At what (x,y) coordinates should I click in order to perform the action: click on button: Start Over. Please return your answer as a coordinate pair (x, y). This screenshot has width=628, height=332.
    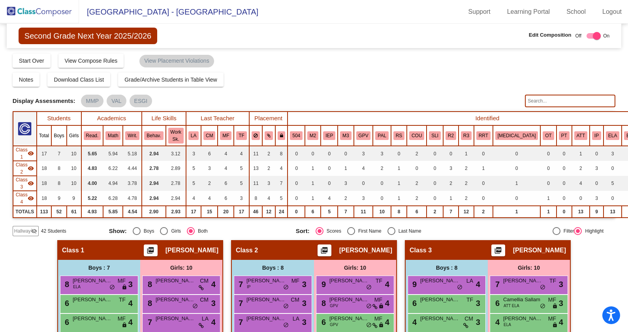
    Looking at the image, I should click on (32, 61).